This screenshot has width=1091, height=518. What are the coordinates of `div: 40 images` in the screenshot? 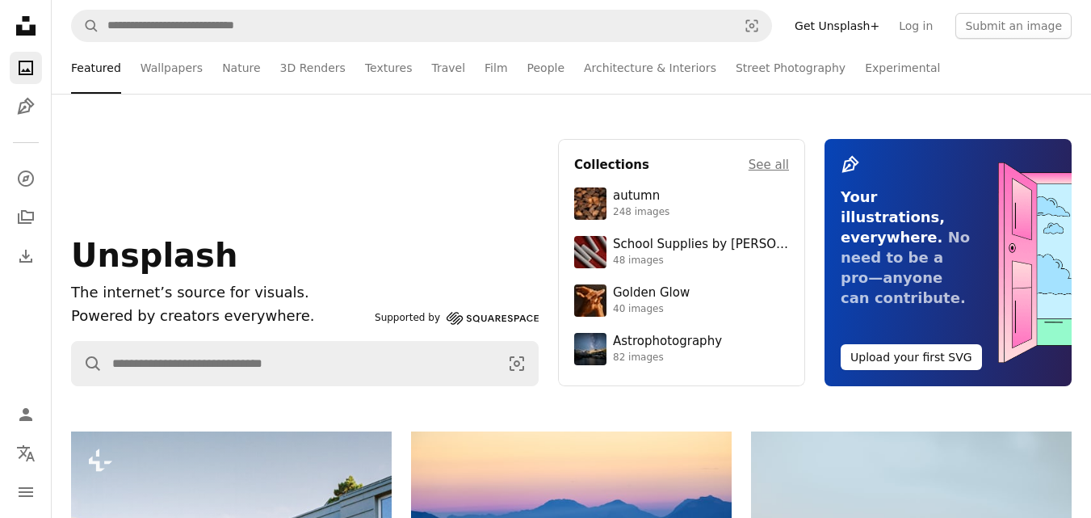 It's located at (651, 309).